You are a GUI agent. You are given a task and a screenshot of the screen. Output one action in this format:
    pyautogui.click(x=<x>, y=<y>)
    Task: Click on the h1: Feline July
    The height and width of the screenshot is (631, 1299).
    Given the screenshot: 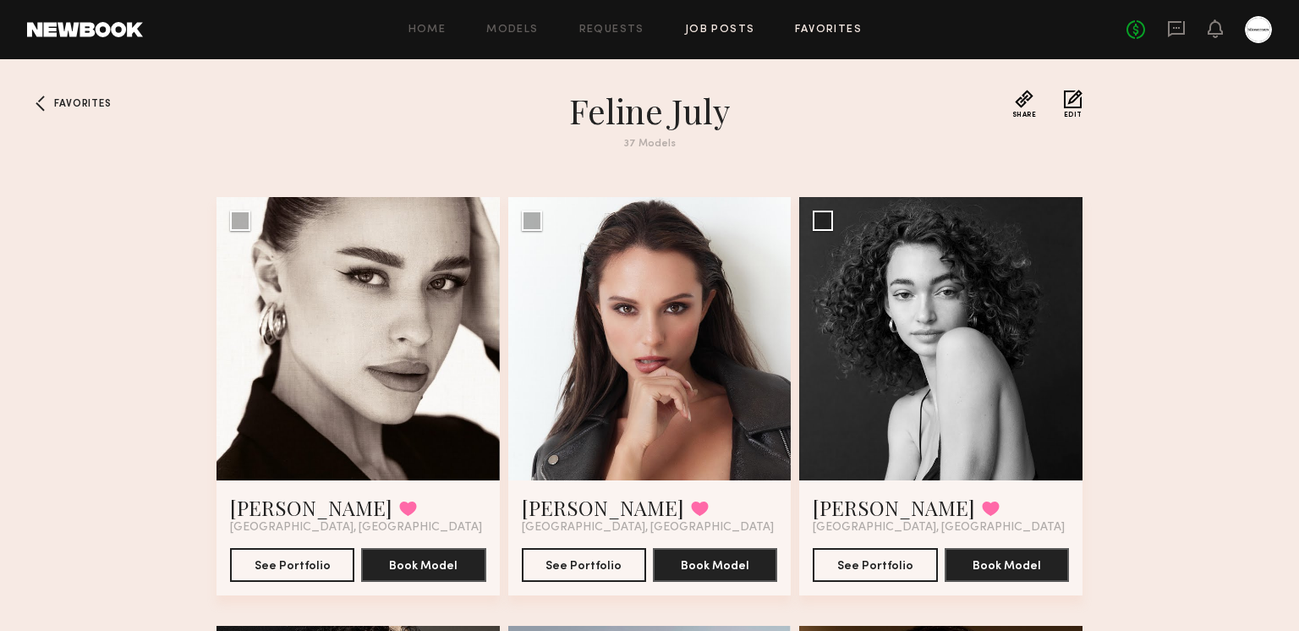 What is the action you would take?
    pyautogui.click(x=650, y=111)
    